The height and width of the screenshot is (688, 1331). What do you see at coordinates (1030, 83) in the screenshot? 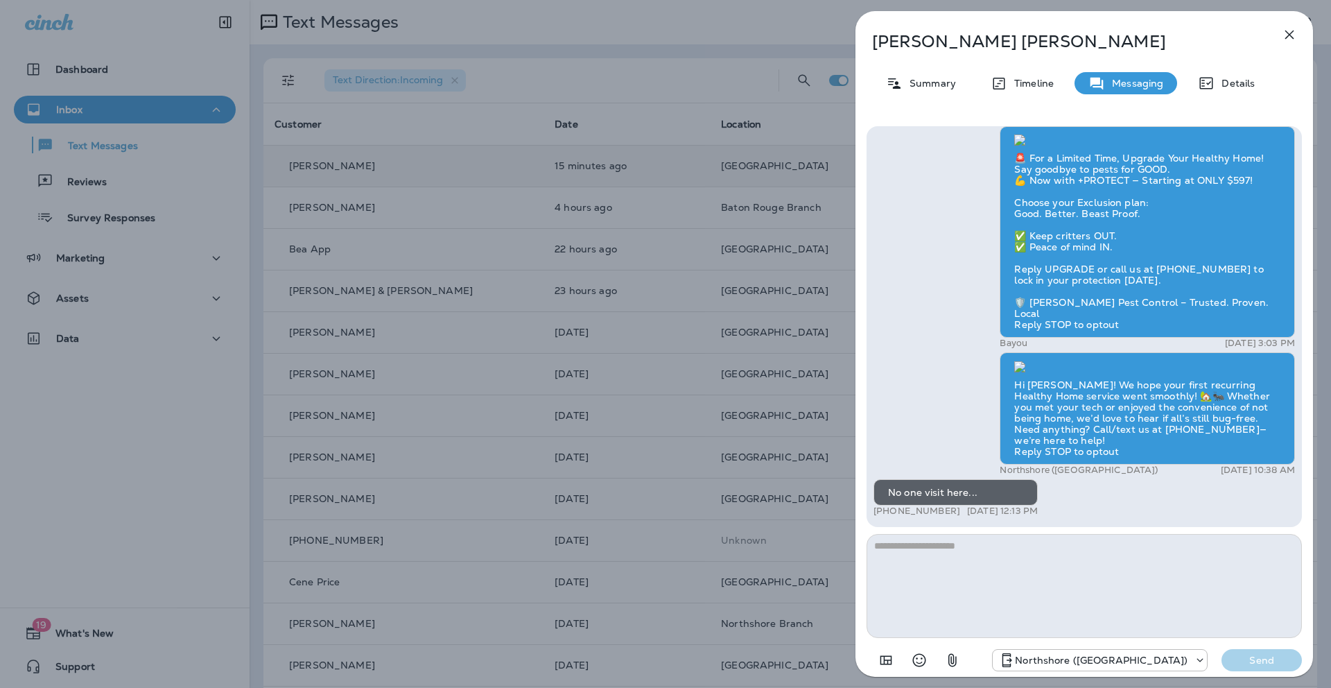
I see `p: Timeline` at bounding box center [1030, 83].